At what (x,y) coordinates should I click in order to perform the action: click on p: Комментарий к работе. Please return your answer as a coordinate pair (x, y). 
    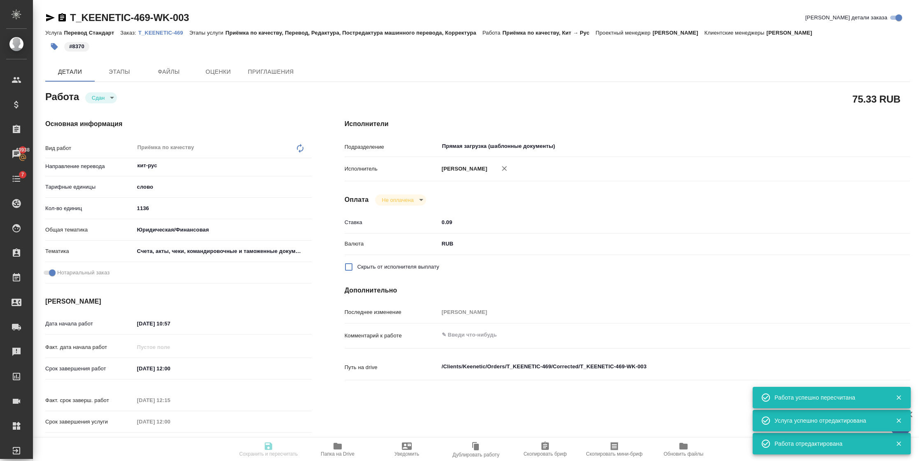
    Looking at the image, I should click on (392, 336).